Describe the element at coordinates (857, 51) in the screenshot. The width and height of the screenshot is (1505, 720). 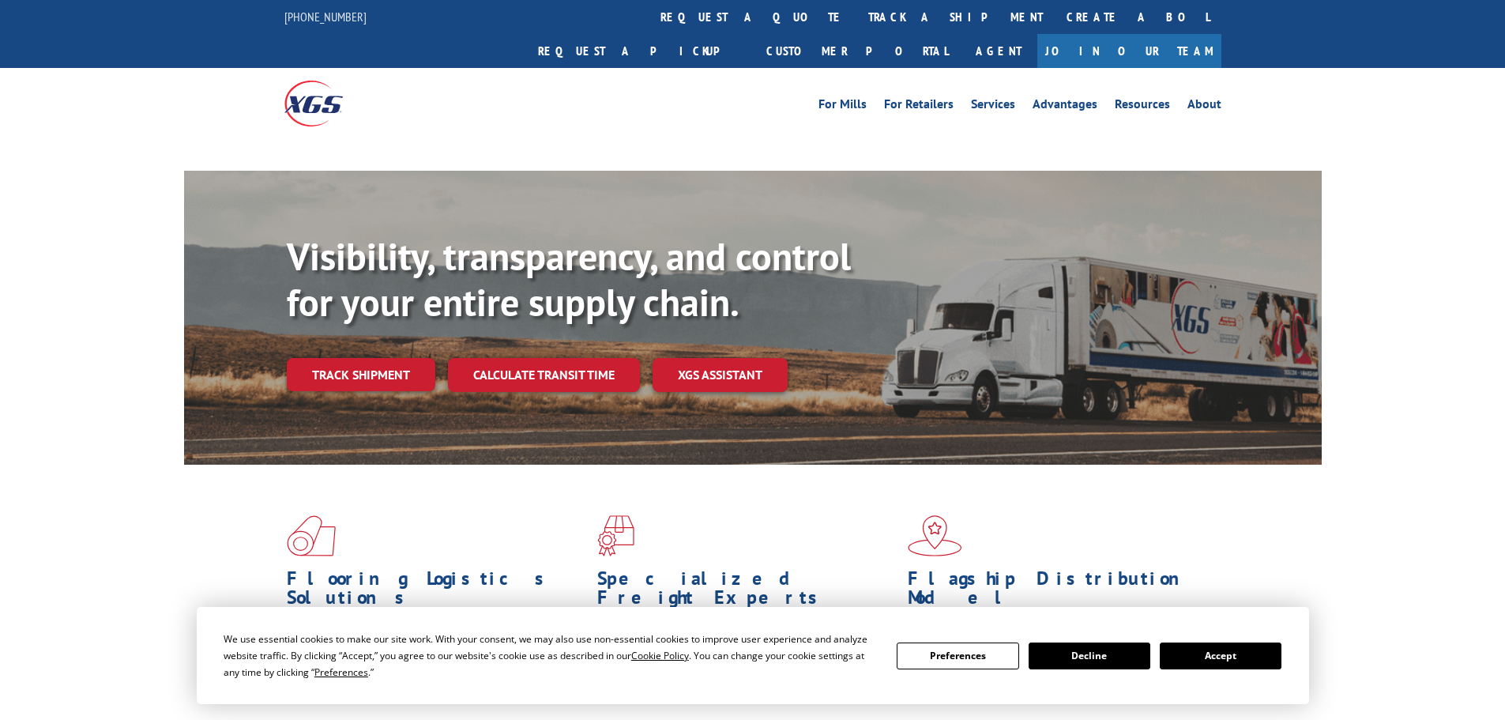
I see `a: Customer Portal` at that location.